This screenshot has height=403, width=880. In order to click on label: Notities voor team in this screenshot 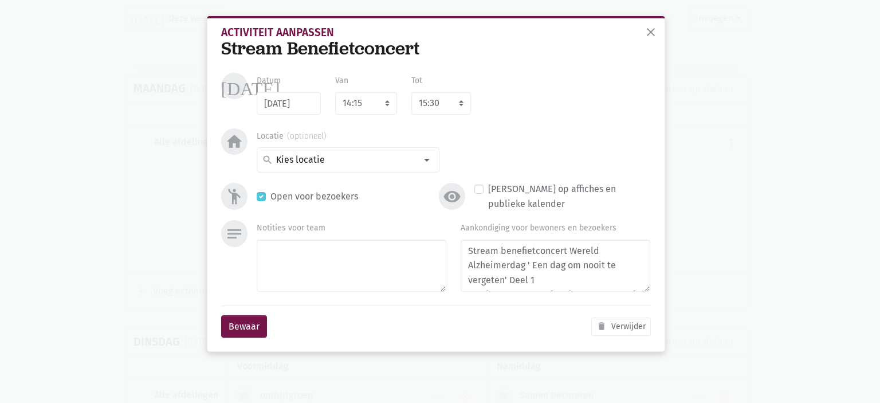, I will do `click(291, 228)`.